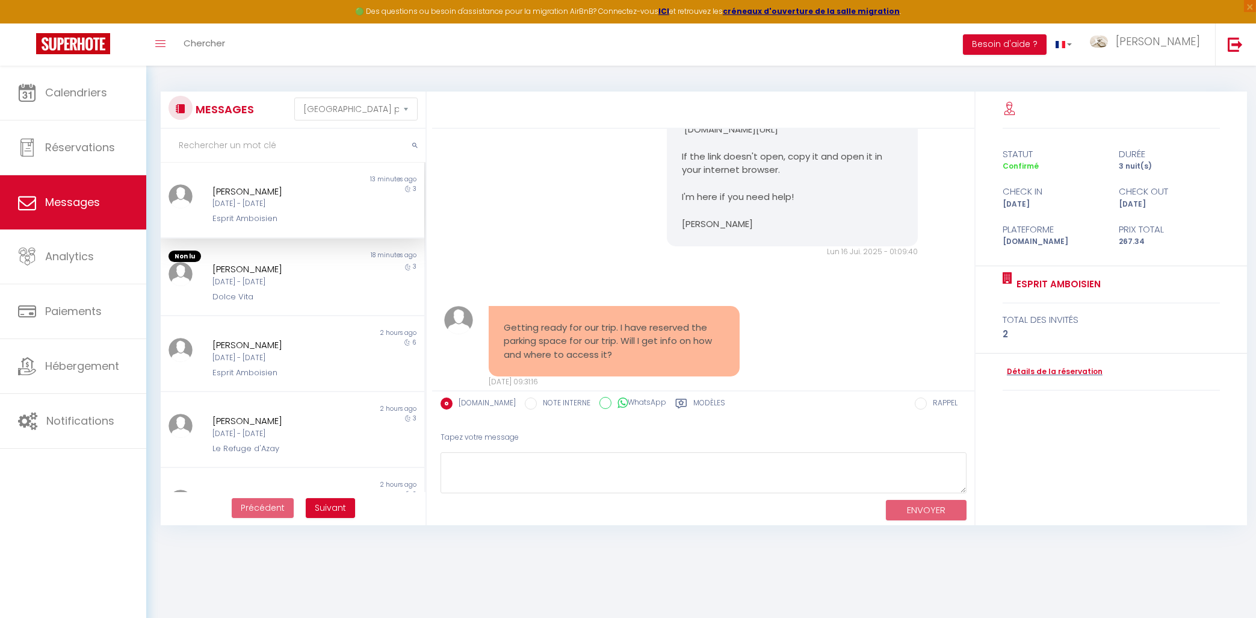  I want to click on span: Suivant, so click(330, 507).